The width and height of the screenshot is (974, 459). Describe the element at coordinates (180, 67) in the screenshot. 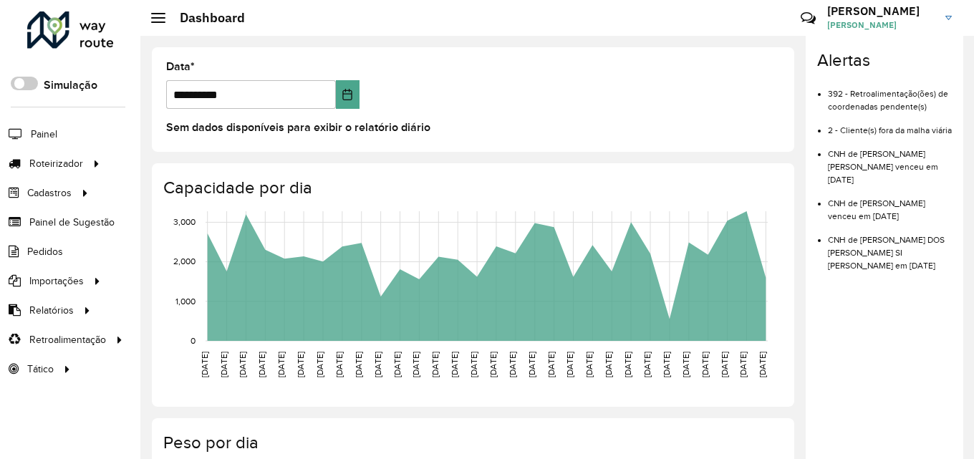

I see `label: Data` at that location.